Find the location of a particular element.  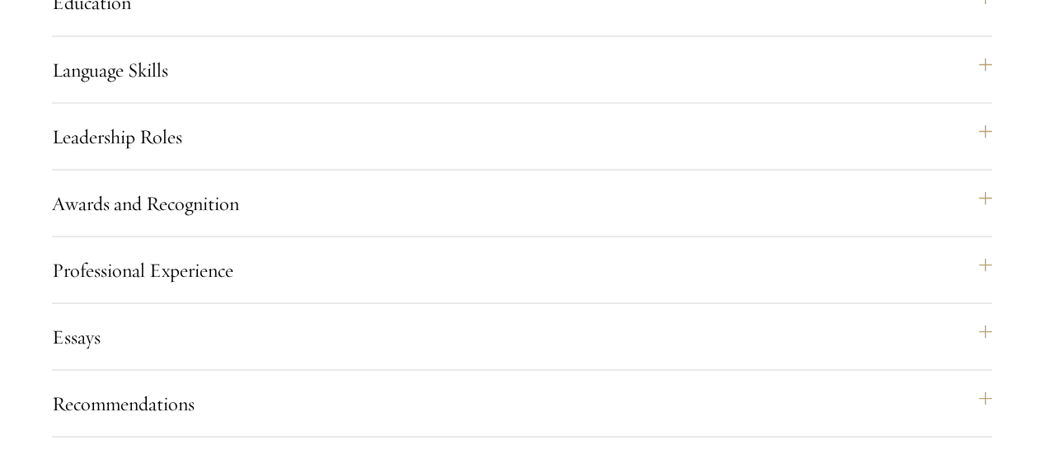

button: Awards and Recognition is located at coordinates (522, 203).